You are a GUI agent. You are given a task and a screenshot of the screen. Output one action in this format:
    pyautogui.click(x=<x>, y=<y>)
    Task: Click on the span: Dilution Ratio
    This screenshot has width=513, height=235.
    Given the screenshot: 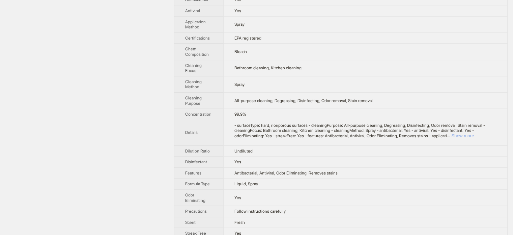 What is the action you would take?
    pyautogui.click(x=197, y=151)
    